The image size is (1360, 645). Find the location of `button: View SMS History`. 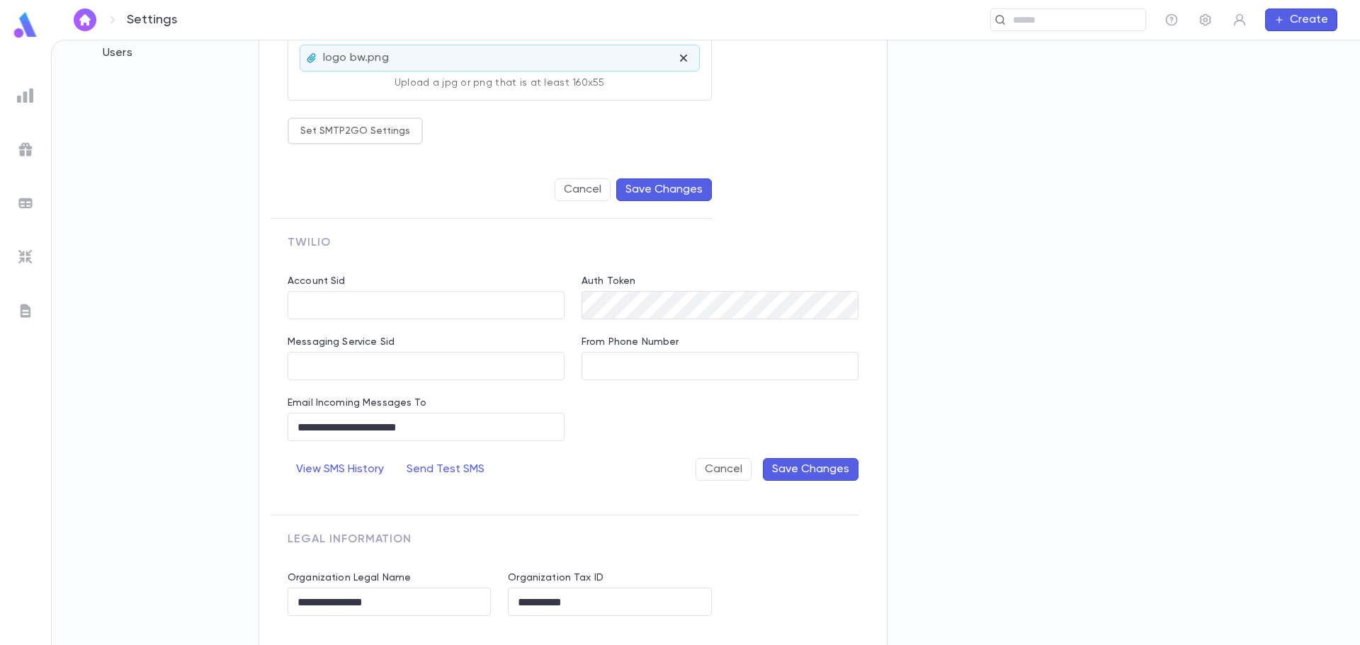

button: View SMS History is located at coordinates (340, 470).